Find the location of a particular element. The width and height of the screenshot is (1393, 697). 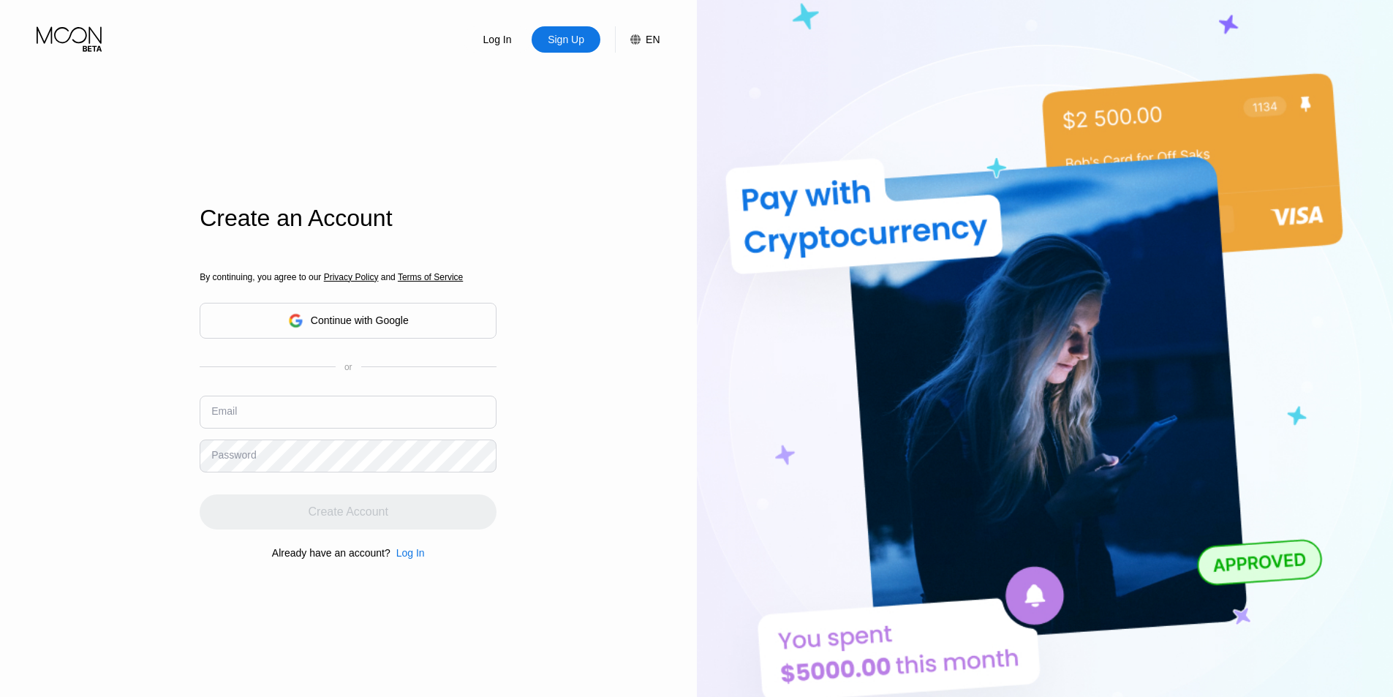

div: Email is located at coordinates (224, 411).